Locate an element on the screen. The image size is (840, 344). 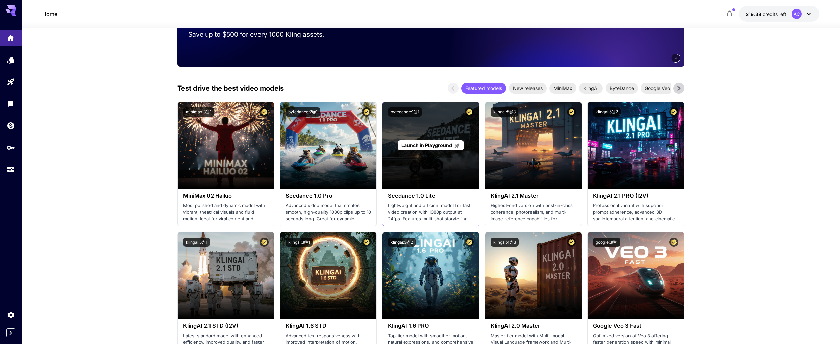
div: $19.38035 is located at coordinates (766, 14).